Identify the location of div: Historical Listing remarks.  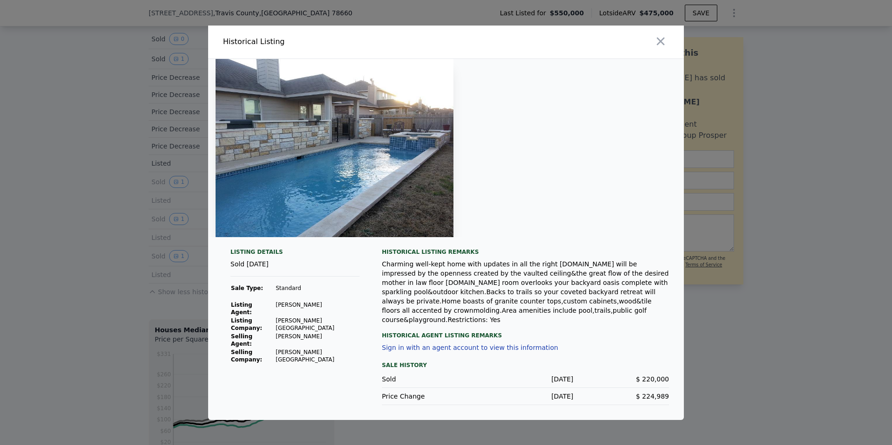
(525, 252).